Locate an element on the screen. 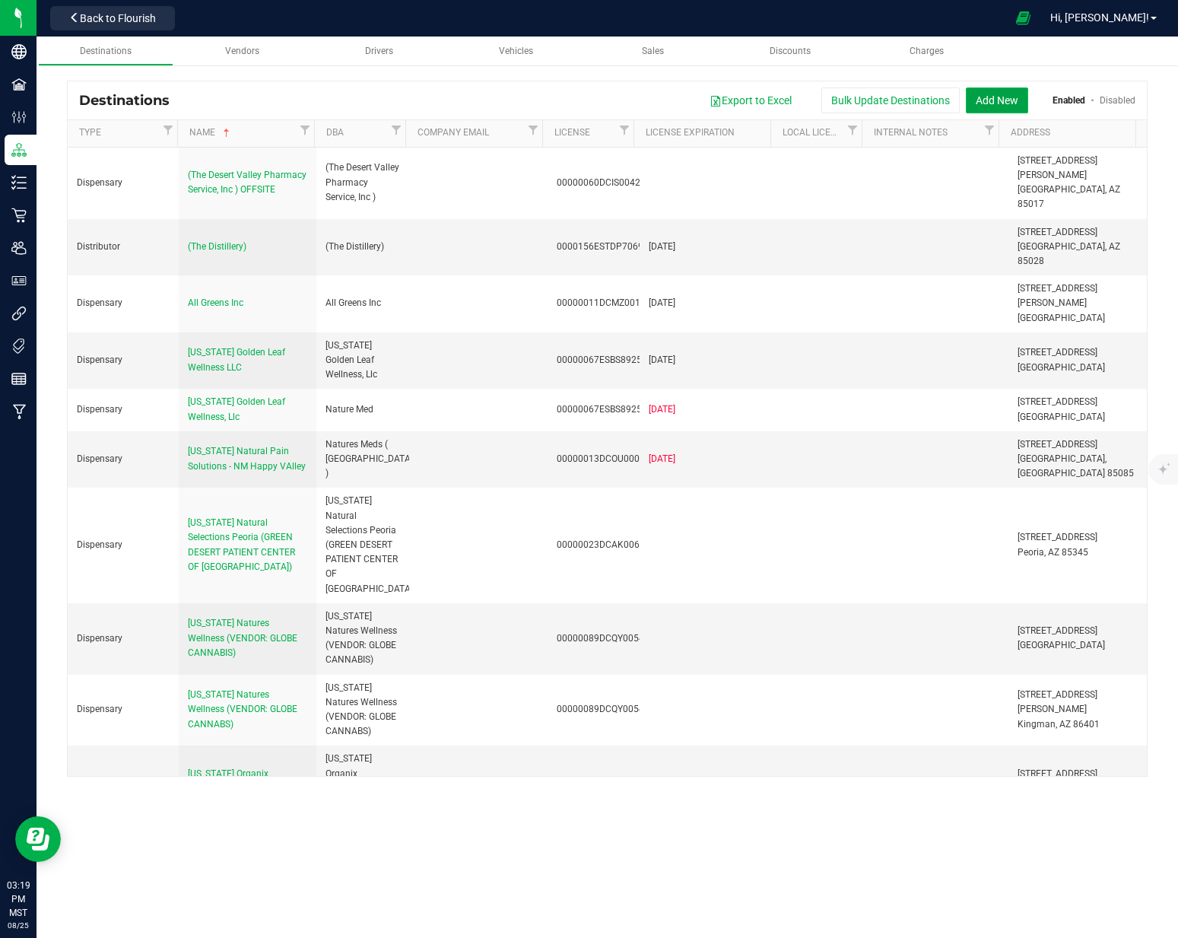 The image size is (1178, 938). inline-svg: Tags is located at coordinates (19, 346).